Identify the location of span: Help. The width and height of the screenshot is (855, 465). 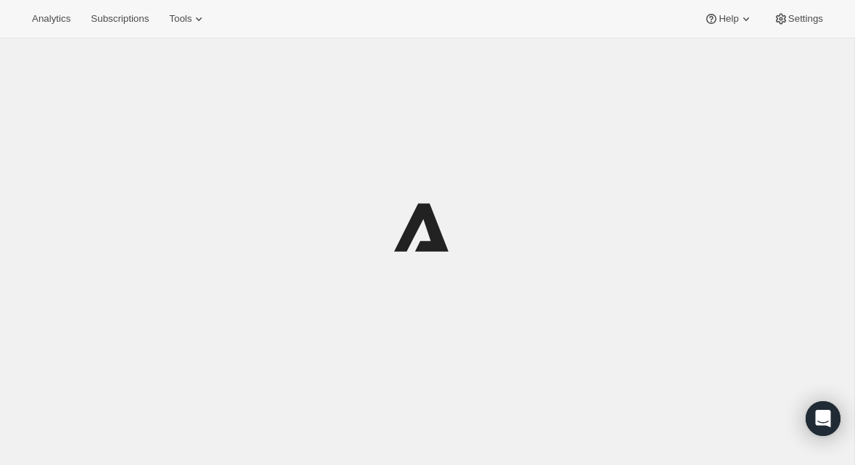
(728, 19).